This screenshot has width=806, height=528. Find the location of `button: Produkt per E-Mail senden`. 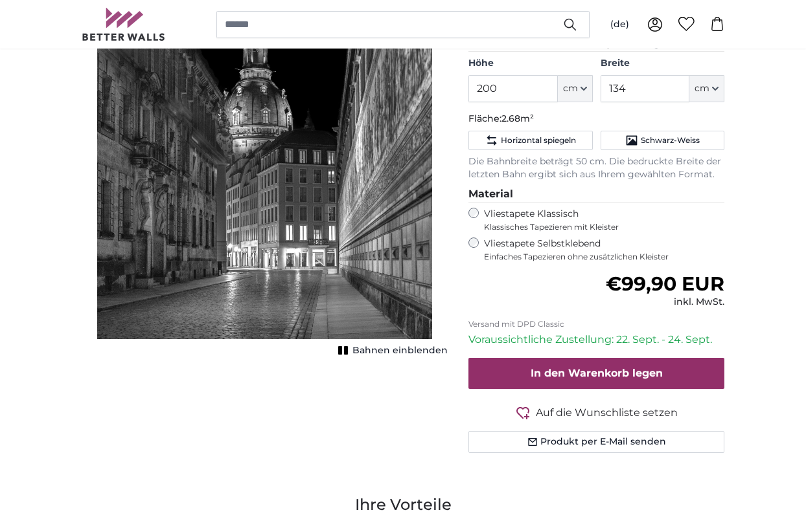

button: Produkt per E-Mail senden is located at coordinates (596, 442).